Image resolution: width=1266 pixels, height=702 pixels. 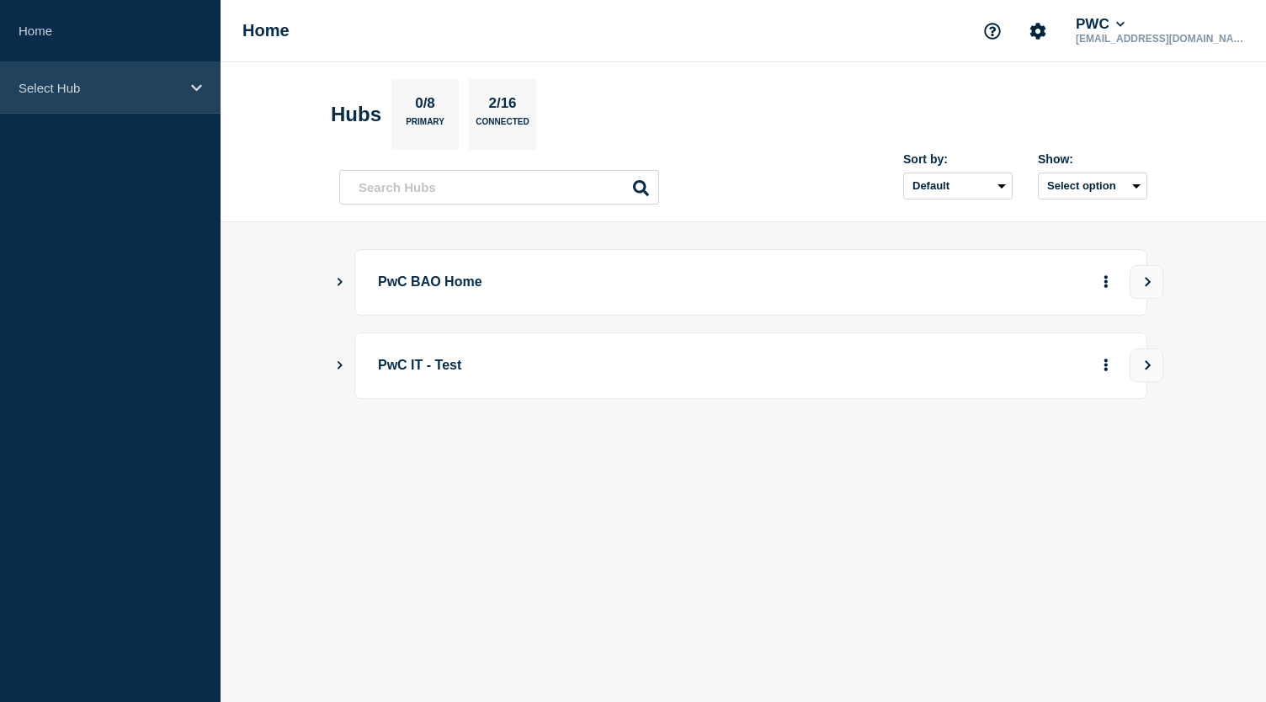 I want to click on p: Primary, so click(x=425, y=125).